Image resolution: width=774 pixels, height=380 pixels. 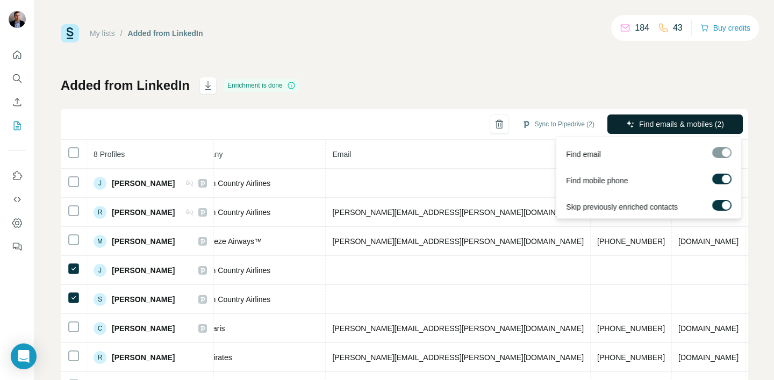 I want to click on span: Email, so click(x=341, y=154).